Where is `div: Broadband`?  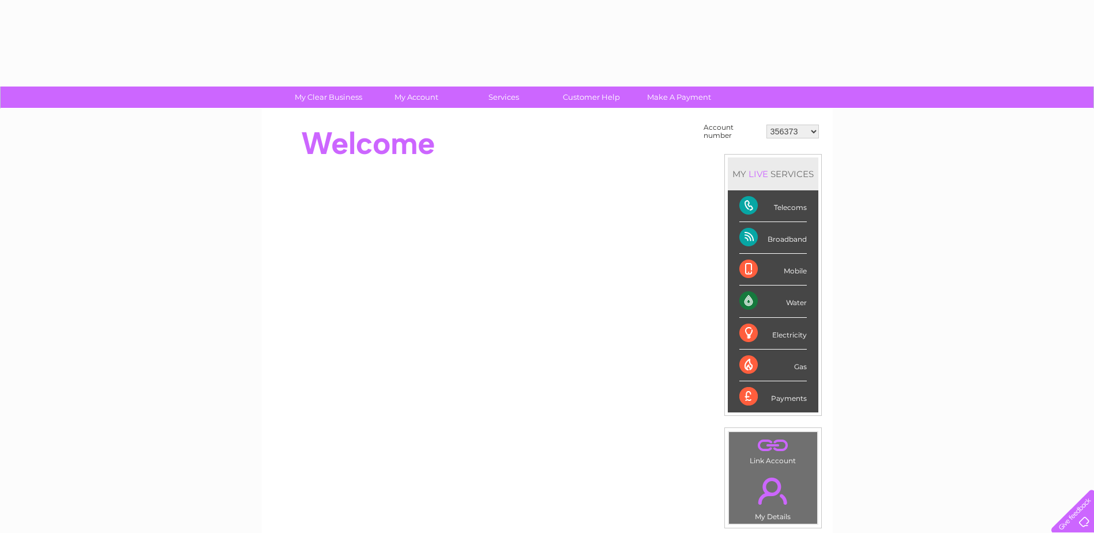 div: Broadband is located at coordinates (772, 237).